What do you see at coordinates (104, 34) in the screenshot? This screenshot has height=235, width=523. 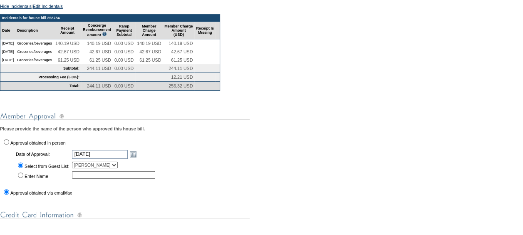 I see `img: questionMark_lightBlue.gif` at bounding box center [104, 34].